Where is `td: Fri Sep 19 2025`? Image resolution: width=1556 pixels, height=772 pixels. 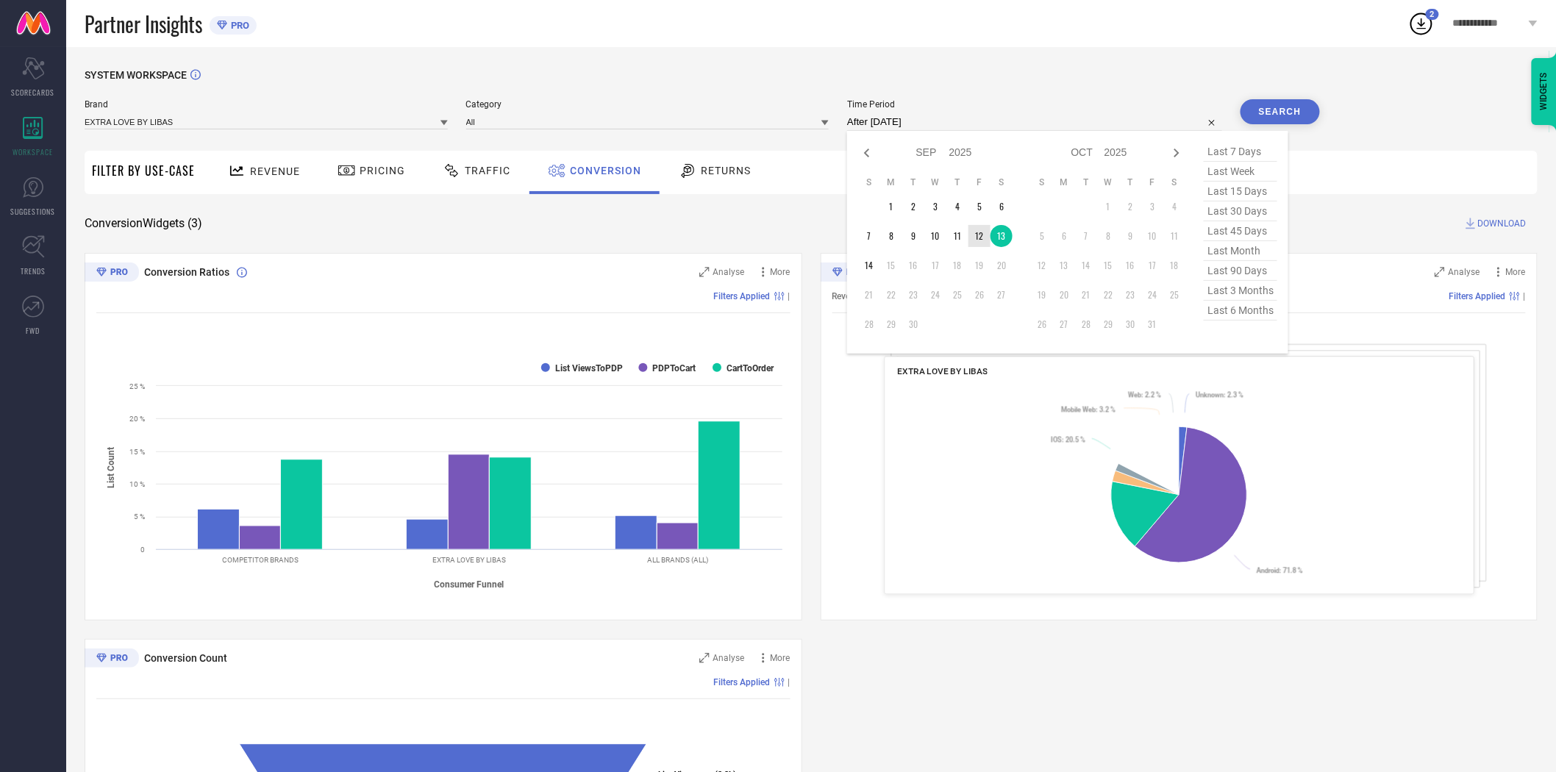
td: Fri Sep 19 2025 is located at coordinates (979, 265).